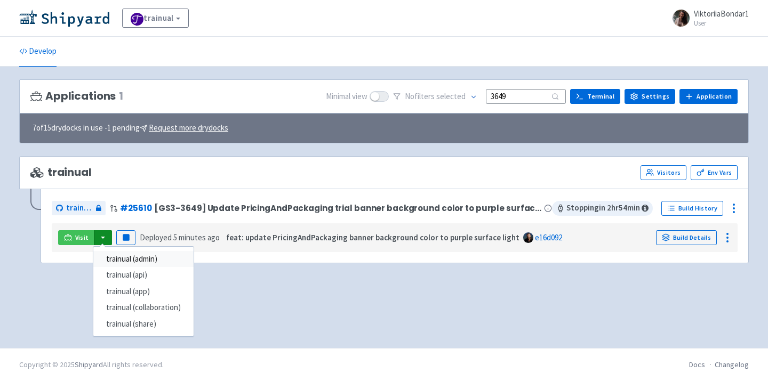 This screenshot has width=768, height=381. What do you see at coordinates (663, 173) in the screenshot?
I see `a: Visitors` at bounding box center [663, 173].